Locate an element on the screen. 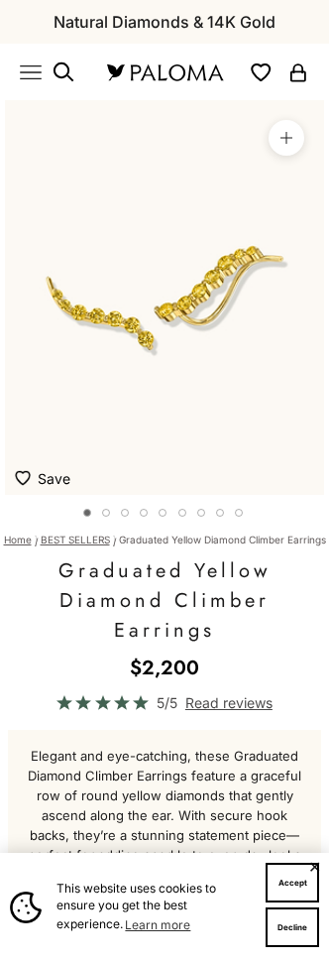 This screenshot has height=962, width=329. button: Accept is located at coordinates (293, 883).